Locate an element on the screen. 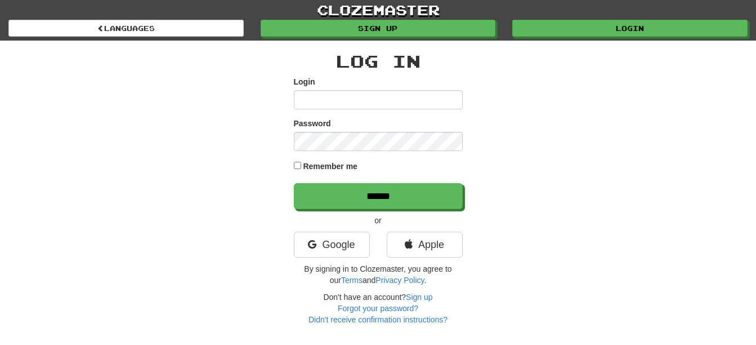  label: Remember me is located at coordinates (330, 166).